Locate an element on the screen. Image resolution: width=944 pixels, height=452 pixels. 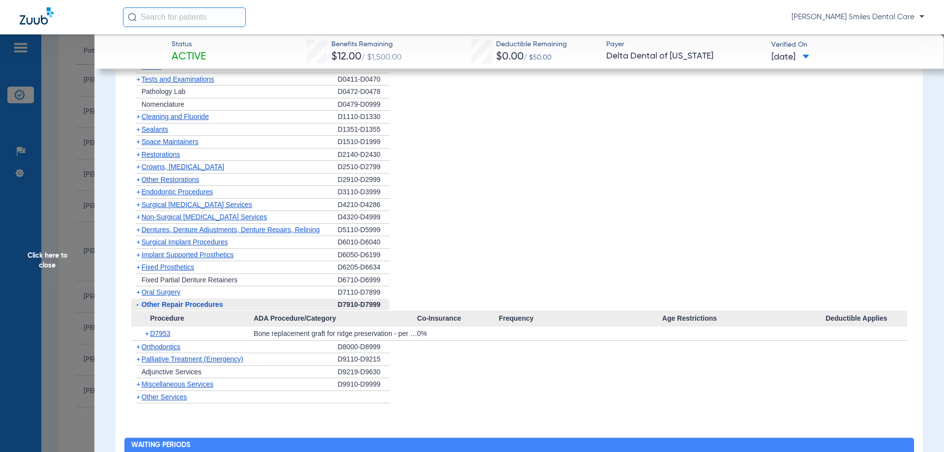
span: Co-Insurance is located at coordinates (458, 319).